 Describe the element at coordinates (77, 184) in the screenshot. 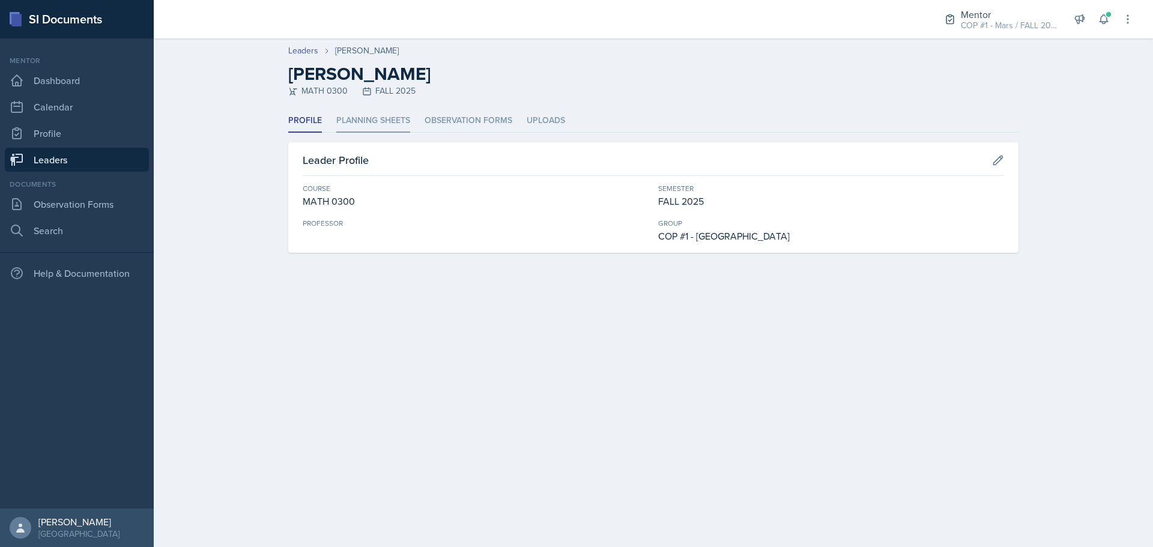

I see `div: Documents` at that location.